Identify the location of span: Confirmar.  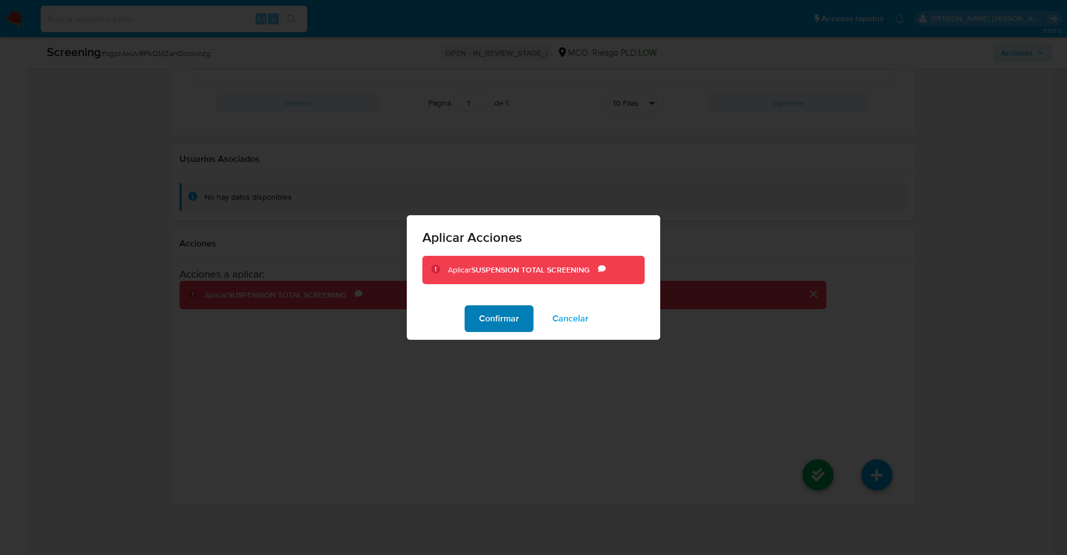
(499, 318).